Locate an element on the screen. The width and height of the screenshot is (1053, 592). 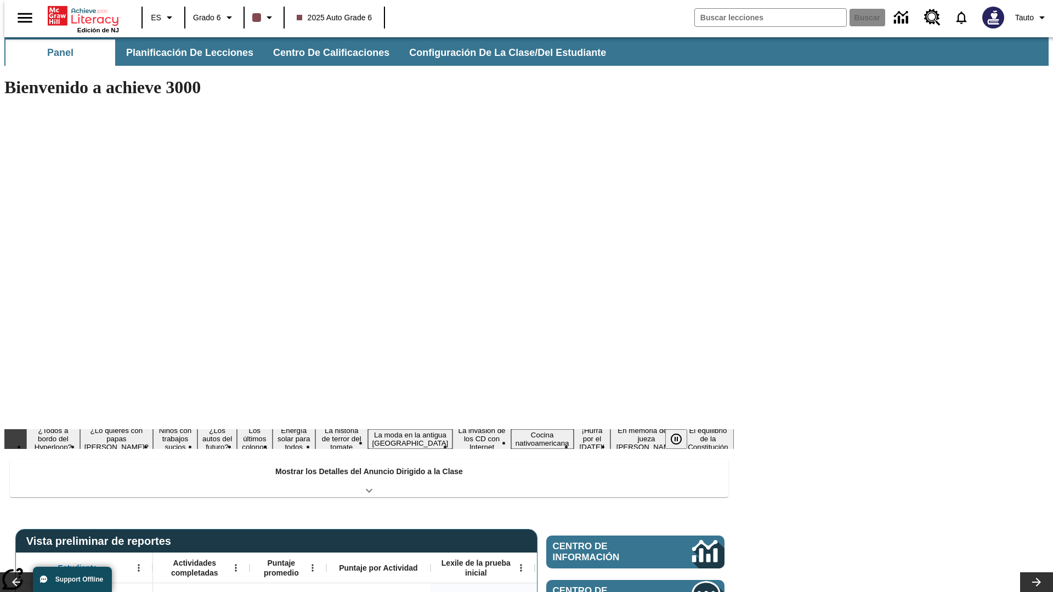
button: Grado: Grado 6, Elige un grado is located at coordinates (214, 18).